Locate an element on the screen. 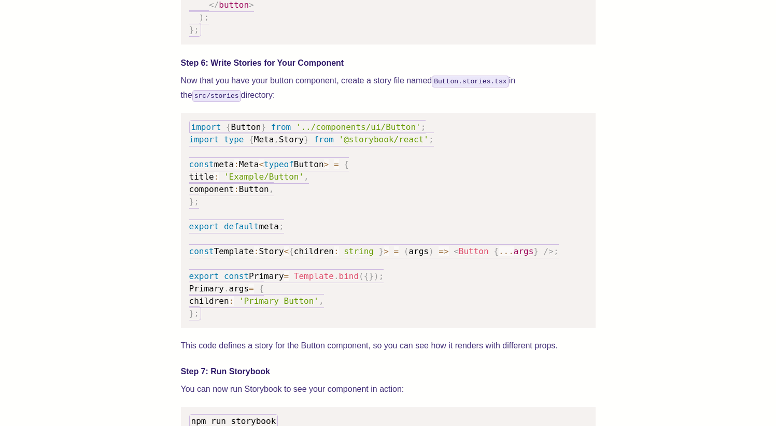  h4: Step 6: Write Stories for Your Component is located at coordinates (388, 63).